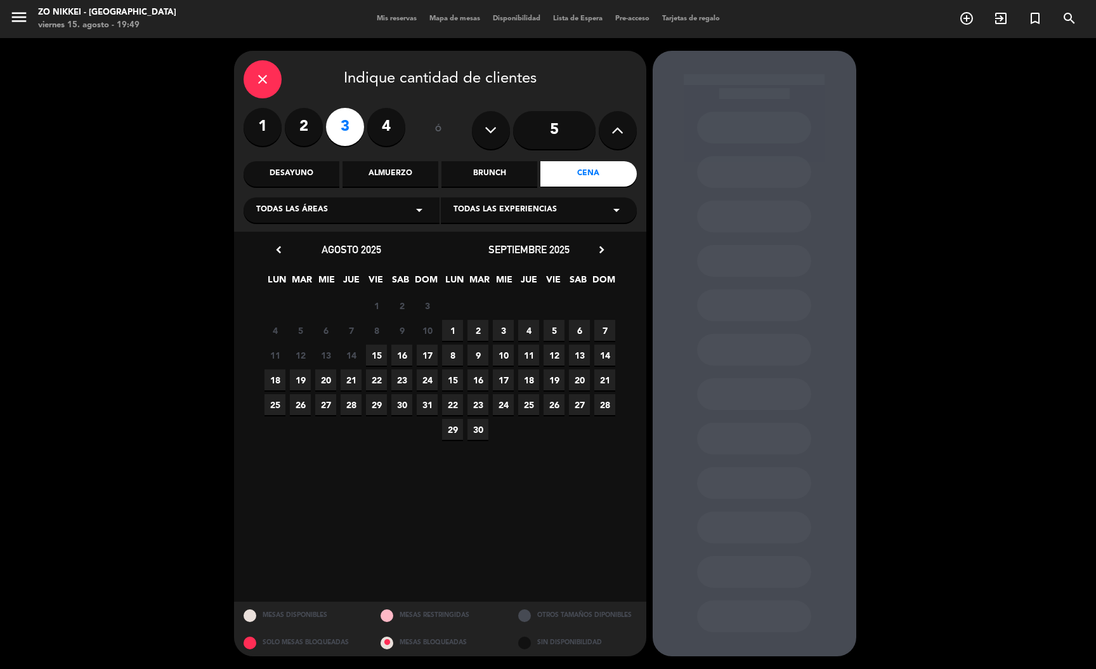  Describe the element at coordinates (505, 210) in the screenshot. I see `span: Todas las experiencias` at that location.